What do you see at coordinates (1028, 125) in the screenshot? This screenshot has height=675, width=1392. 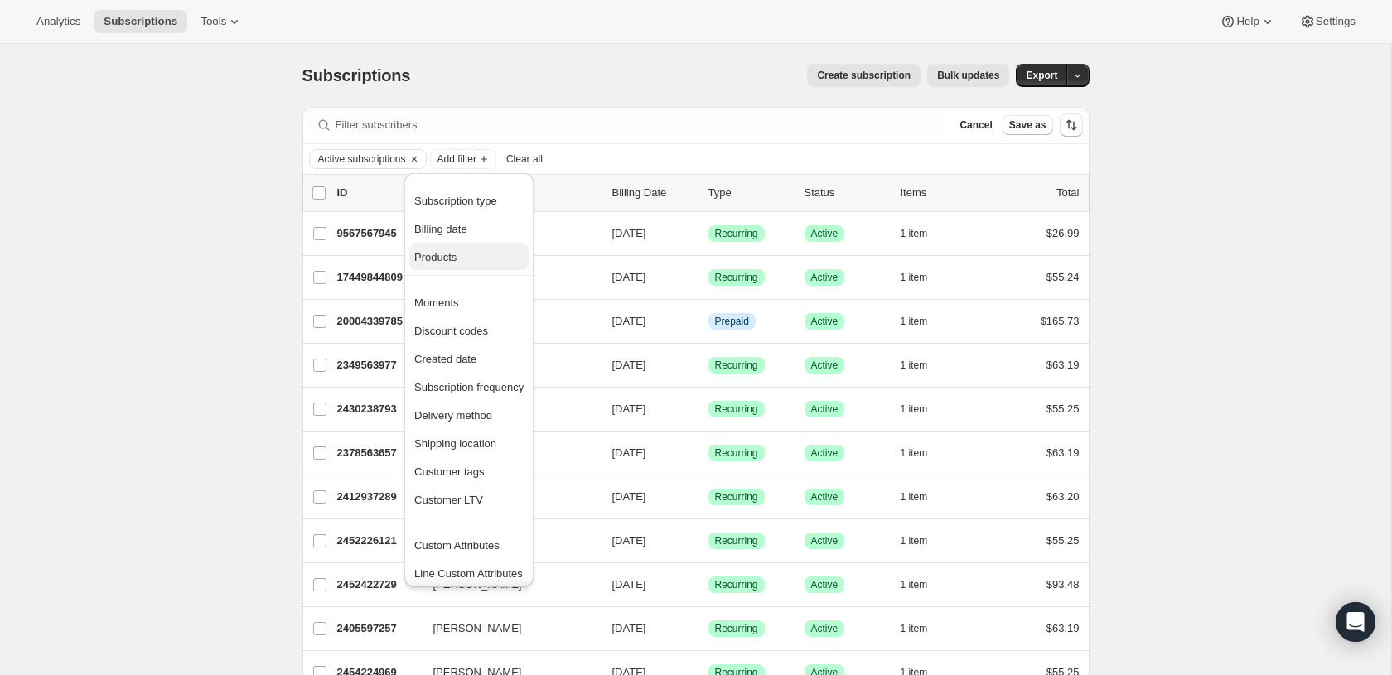 I see `button: Save as` at bounding box center [1028, 125].